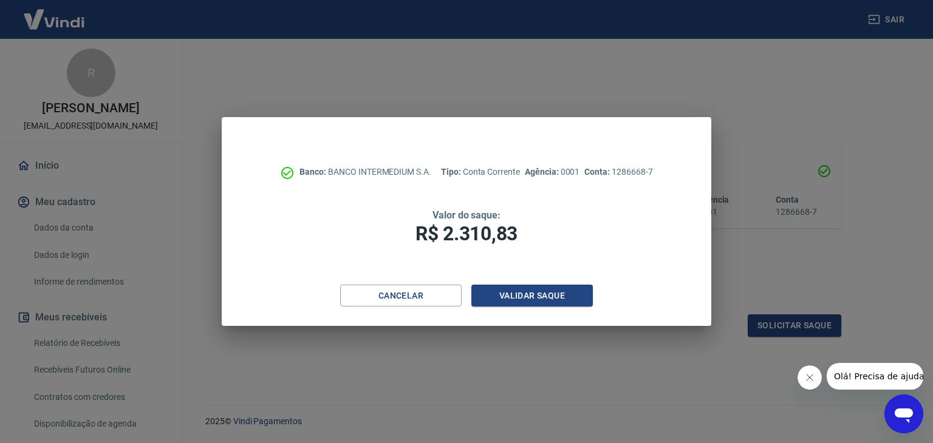  What do you see at coordinates (598, 172) in the screenshot?
I see `span: Conta:` at bounding box center [598, 172].